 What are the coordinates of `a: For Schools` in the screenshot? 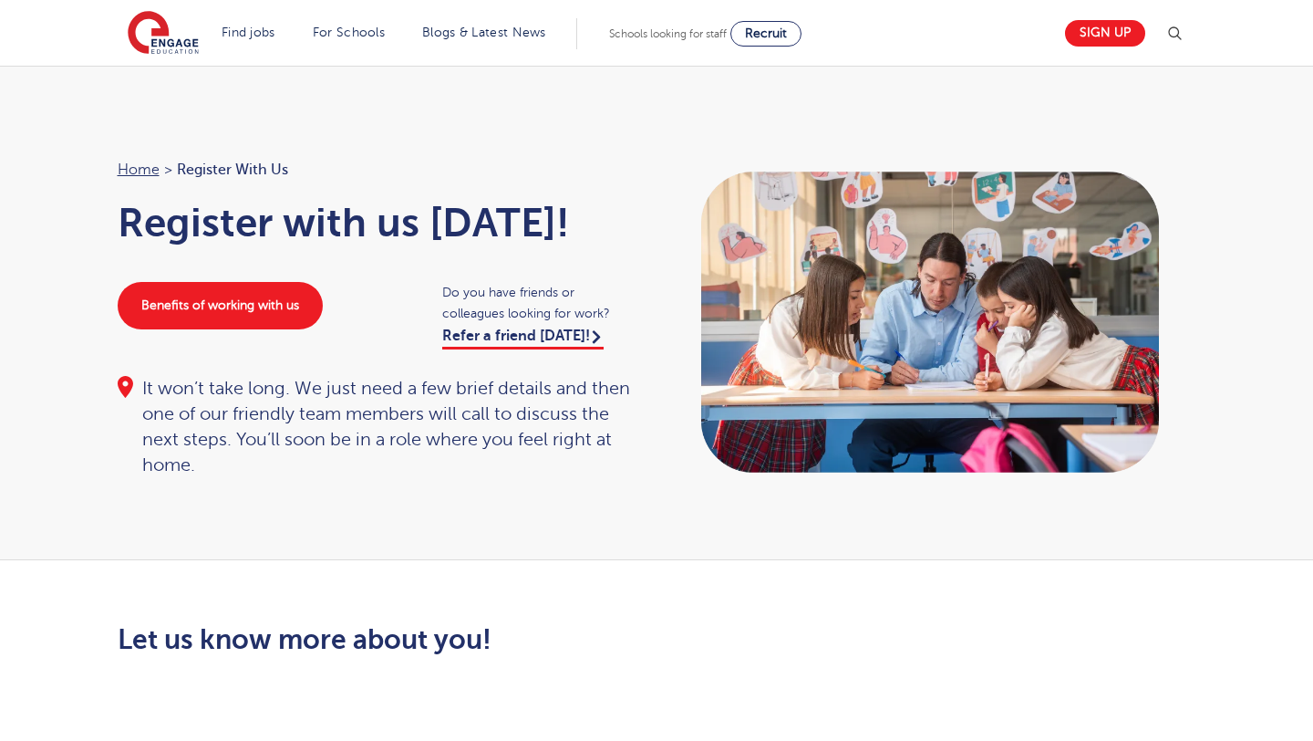 It's located at (348, 32).